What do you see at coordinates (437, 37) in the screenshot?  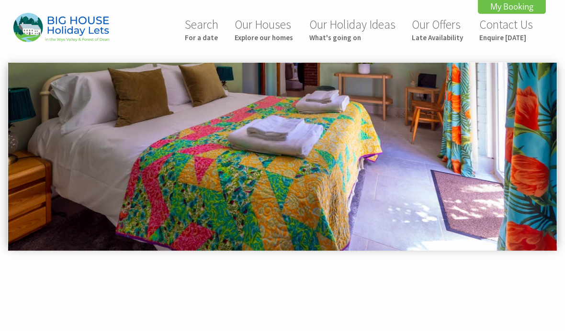 I see `small: Late Availability` at bounding box center [437, 37].